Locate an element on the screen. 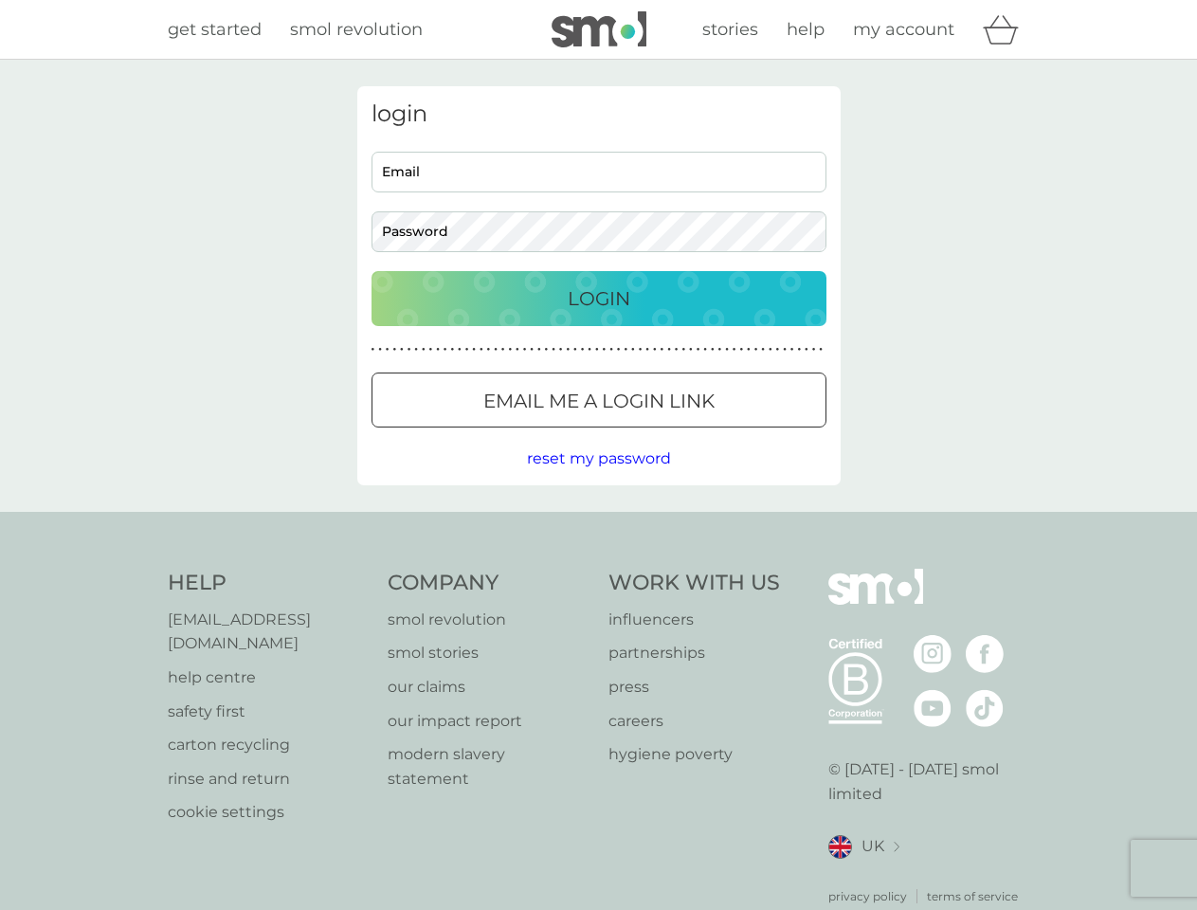 The image size is (1197, 910). span: help is located at coordinates (805, 29).